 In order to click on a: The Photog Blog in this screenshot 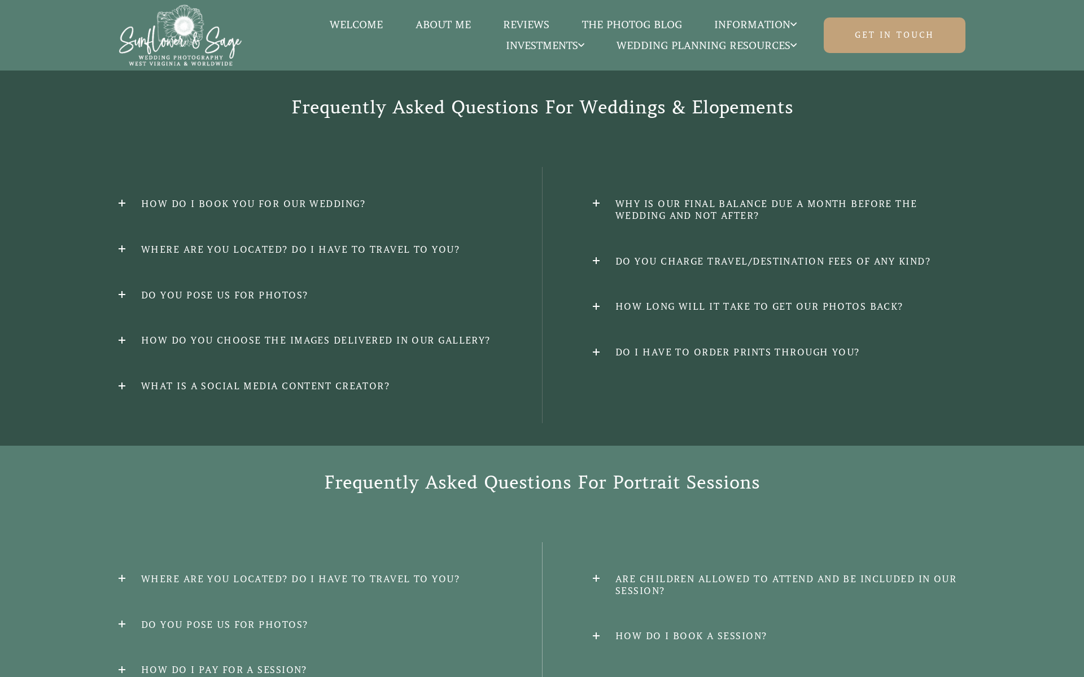, I will do `click(632, 25)`.